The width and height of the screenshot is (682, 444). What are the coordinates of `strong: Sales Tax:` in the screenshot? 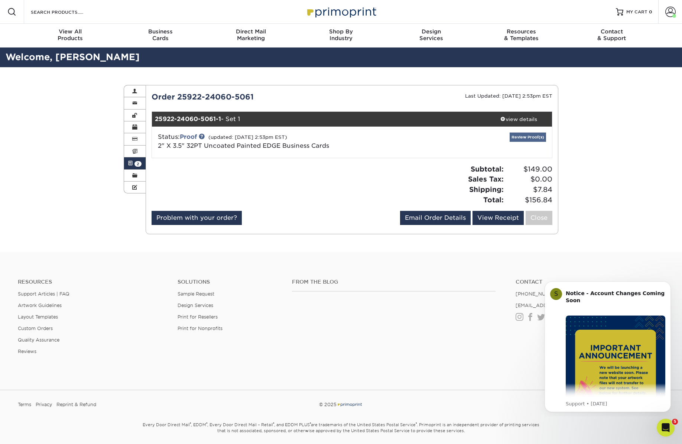 It's located at (486, 179).